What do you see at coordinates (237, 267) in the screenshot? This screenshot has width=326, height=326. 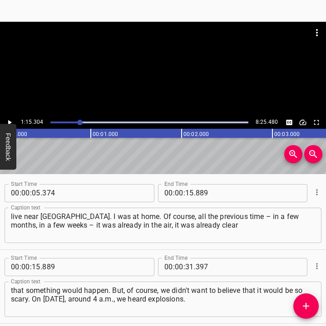 I see `input: 397` at bounding box center [237, 267].